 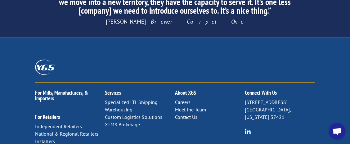 I want to click on a: For Retailers, so click(x=47, y=117).